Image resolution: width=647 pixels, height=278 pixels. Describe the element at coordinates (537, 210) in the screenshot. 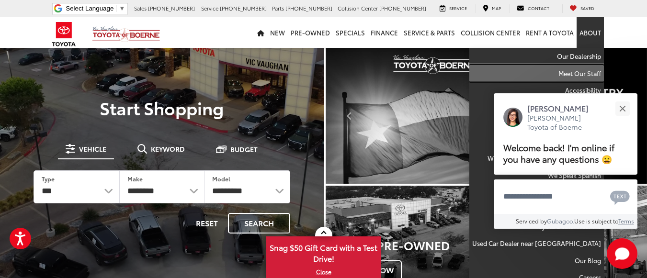

I see `a: Why Work With Us?` at that location.